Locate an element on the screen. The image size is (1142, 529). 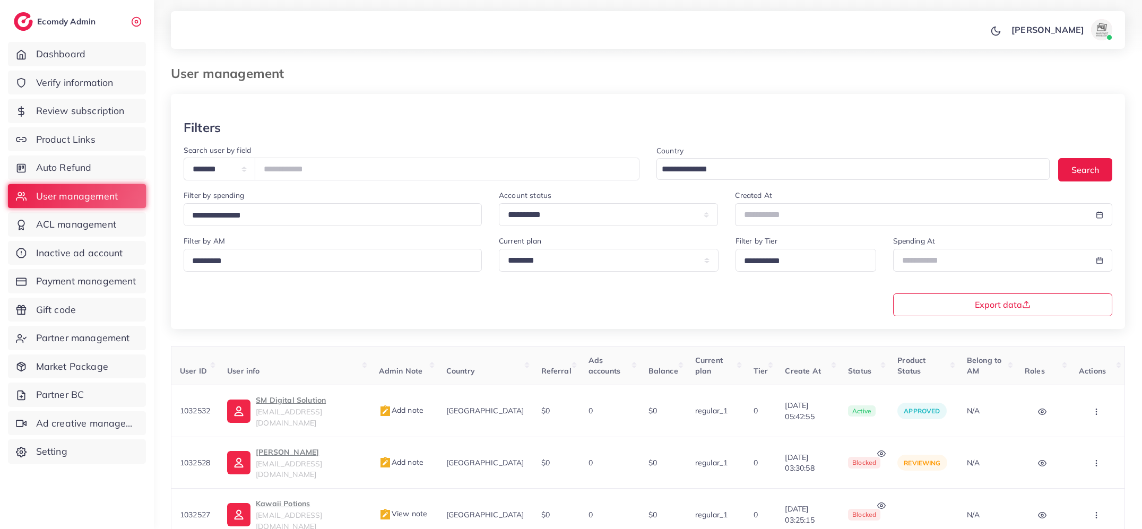
a: Verify information is located at coordinates (77, 83).